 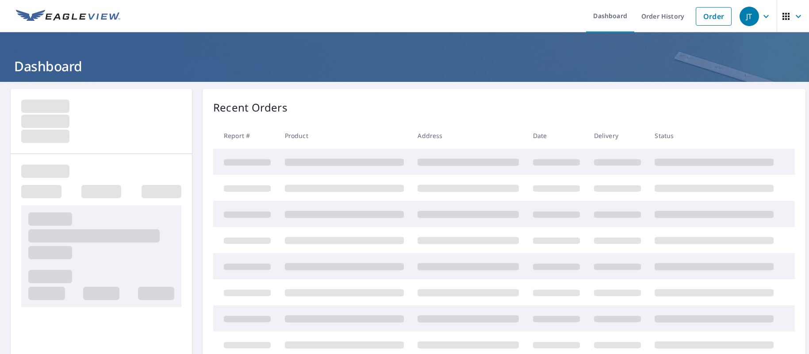 What do you see at coordinates (556, 135) in the screenshot?
I see `th: Date` at bounding box center [556, 135].